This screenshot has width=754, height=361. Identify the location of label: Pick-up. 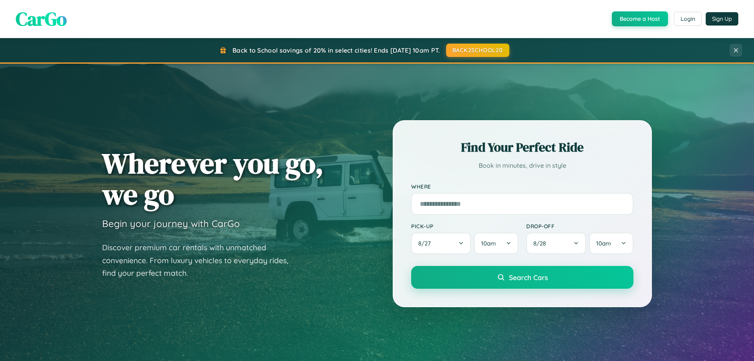
(464, 226).